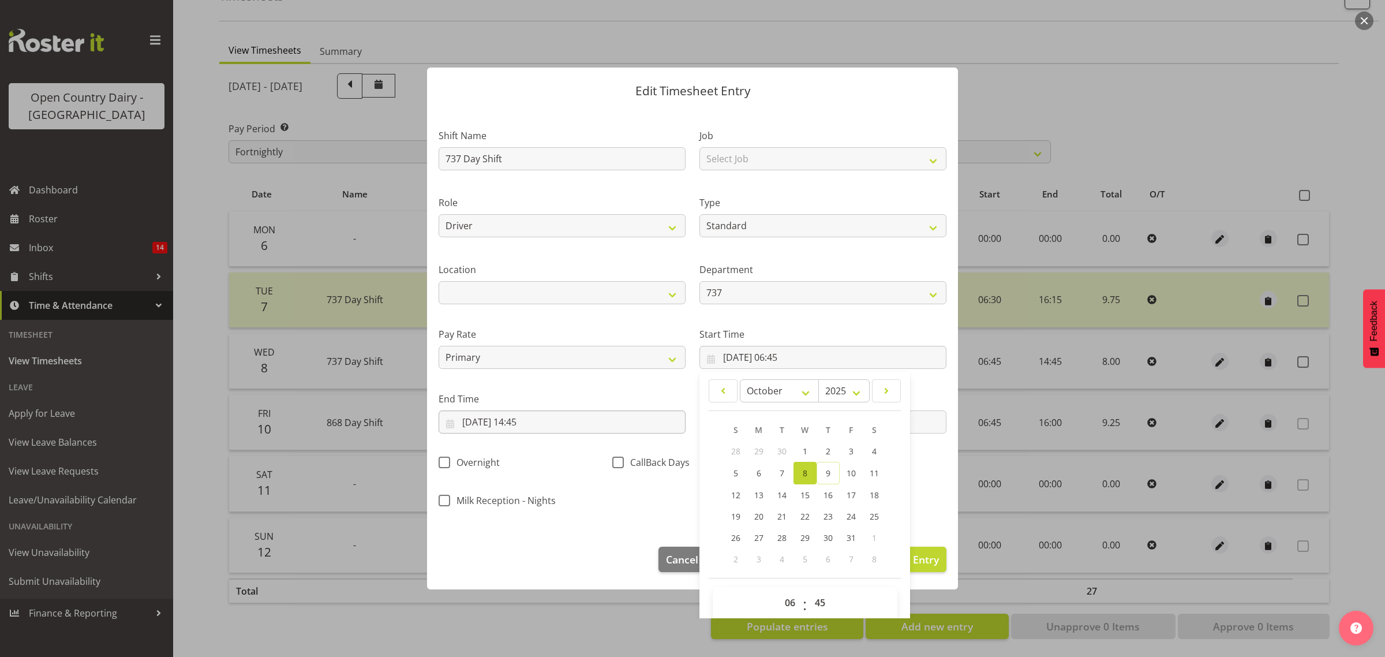 The width and height of the screenshot is (1385, 657). What do you see at coordinates (823, 136) in the screenshot?
I see `label: Job` at bounding box center [823, 136].